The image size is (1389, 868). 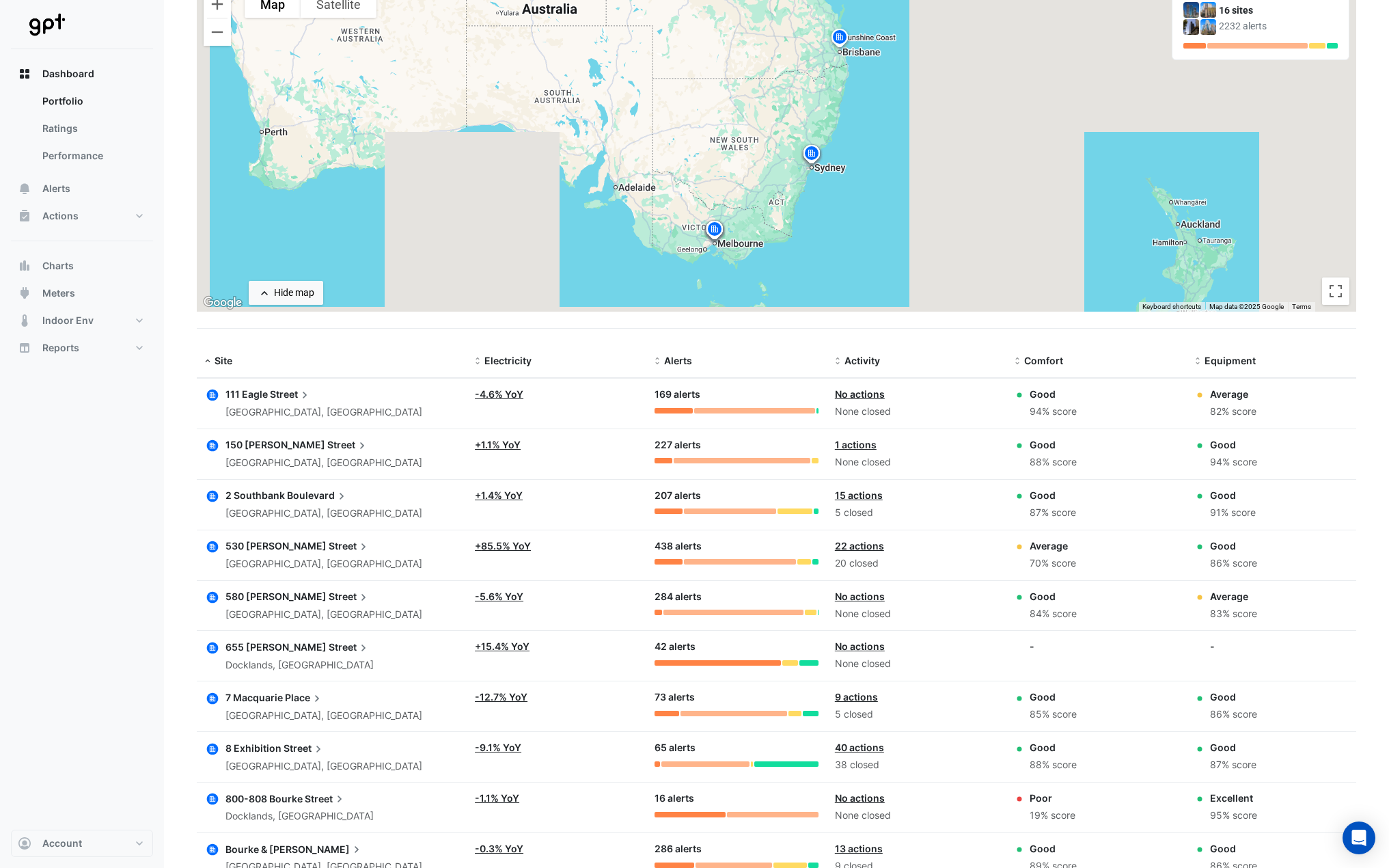 I want to click on span: Meters, so click(x=59, y=293).